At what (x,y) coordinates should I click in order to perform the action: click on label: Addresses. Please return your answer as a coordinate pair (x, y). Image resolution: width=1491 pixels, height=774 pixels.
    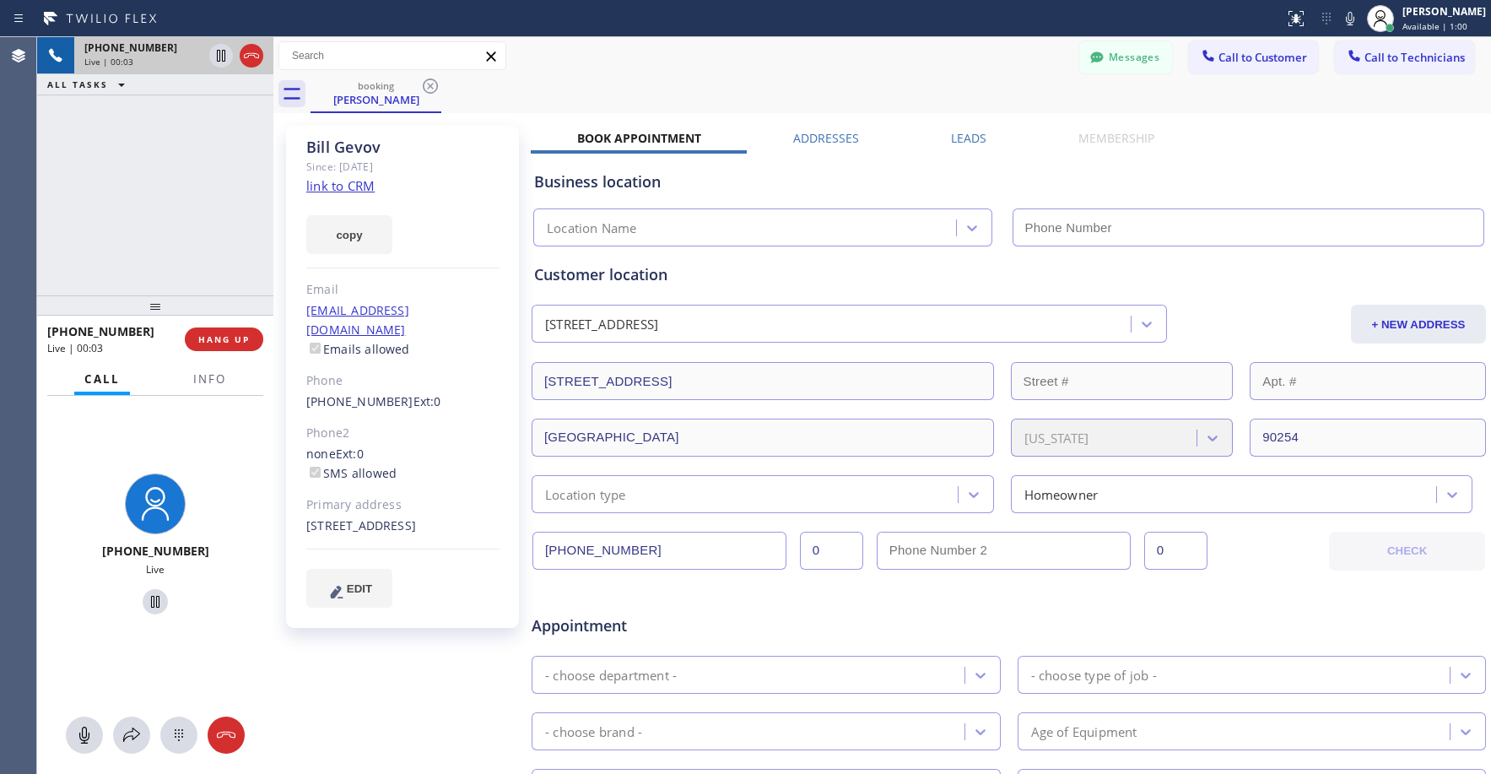
    Looking at the image, I should click on (826, 138).